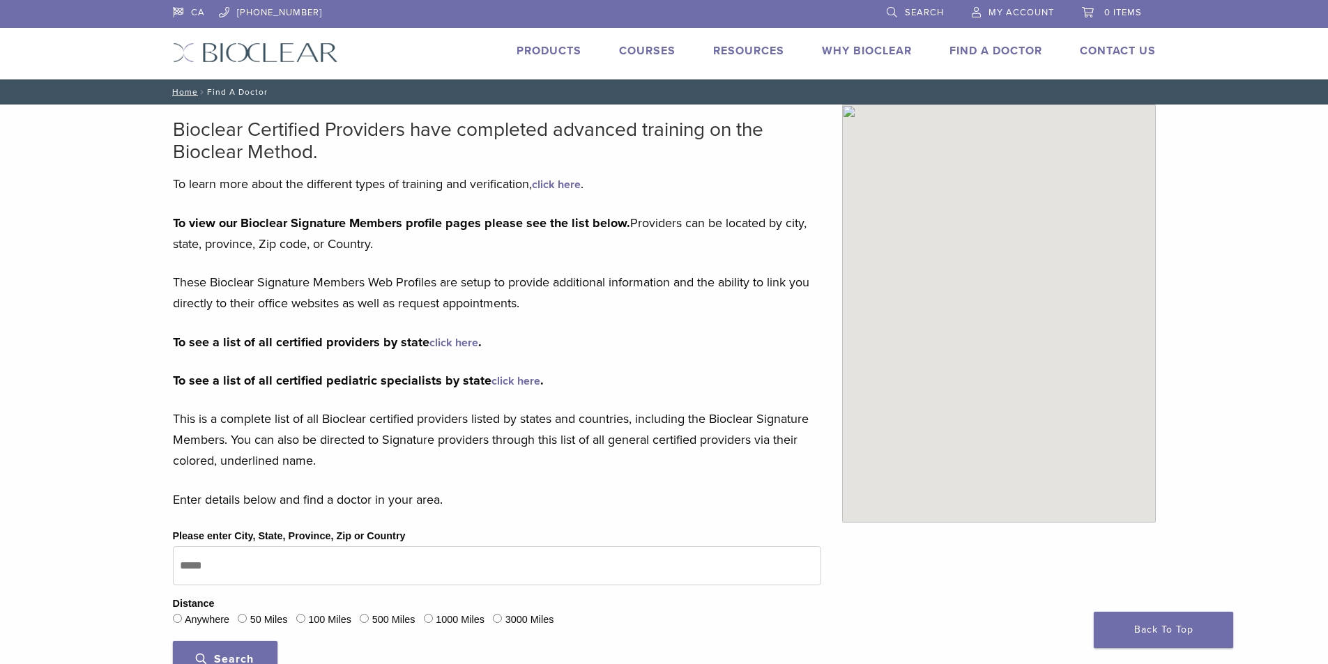 The width and height of the screenshot is (1328, 664). Describe the element at coordinates (1123, 13) in the screenshot. I see `span: 0 items` at that location.